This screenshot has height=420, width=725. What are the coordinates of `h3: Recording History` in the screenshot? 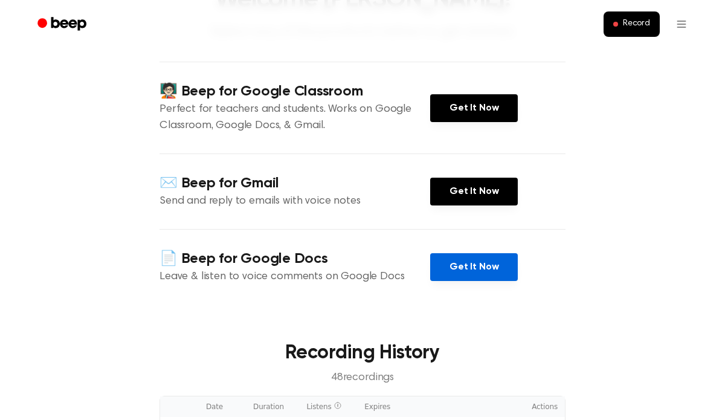 It's located at (363, 353).